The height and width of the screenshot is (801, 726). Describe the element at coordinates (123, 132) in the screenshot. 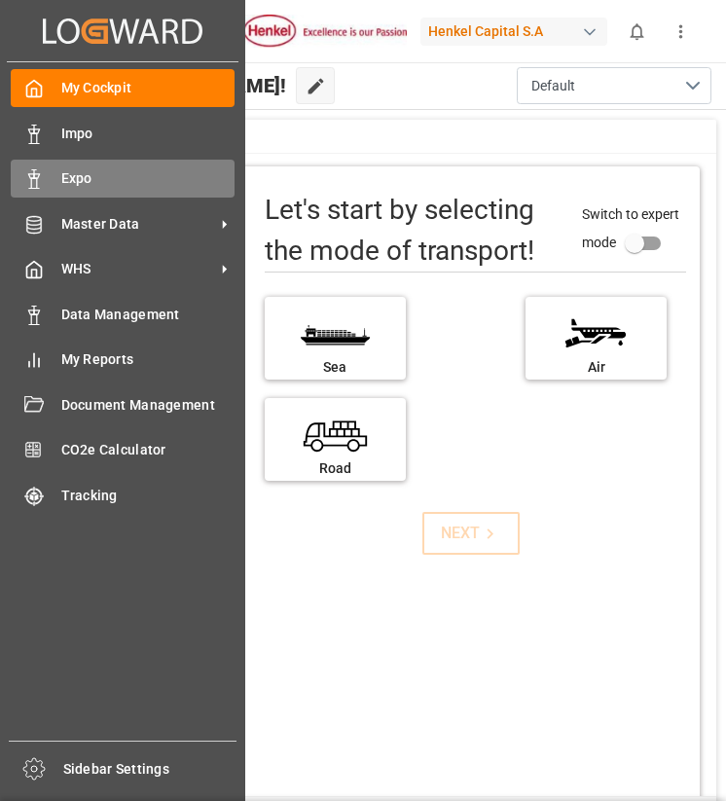

I see `a: Impo` at that location.